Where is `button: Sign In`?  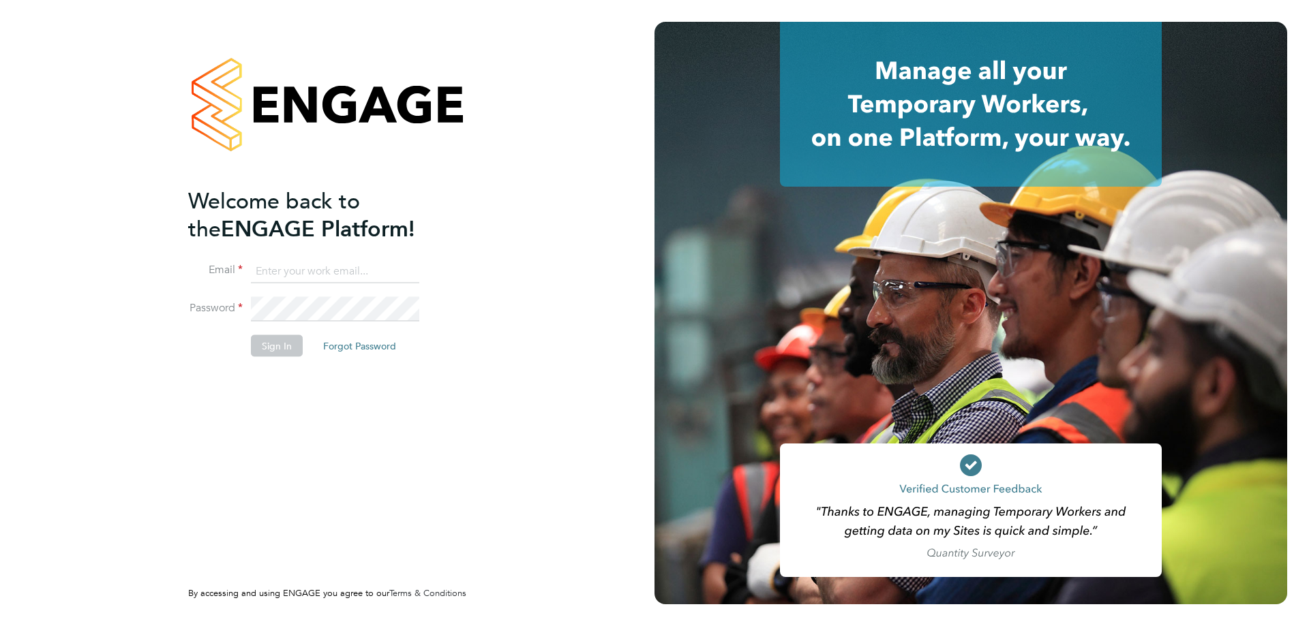
button: Sign In is located at coordinates (277, 346).